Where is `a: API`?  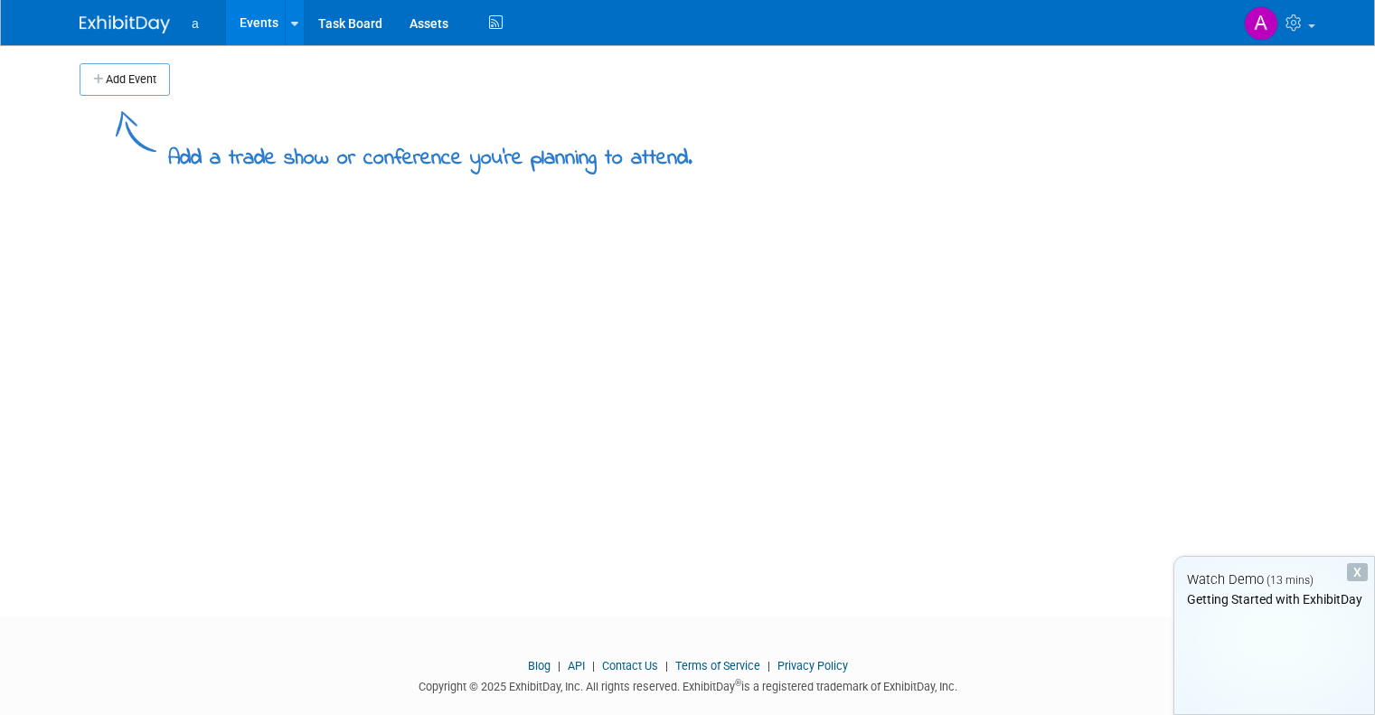
a: API is located at coordinates (576, 666).